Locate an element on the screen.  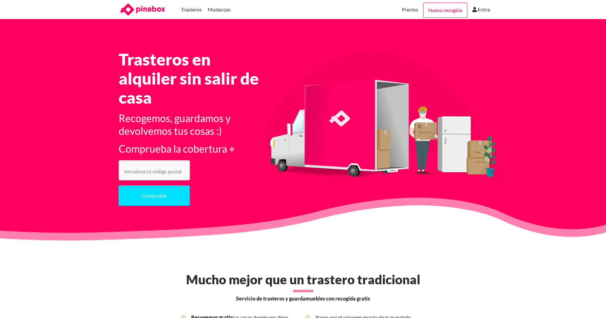
a: Nueva recogida is located at coordinates (445, 10).